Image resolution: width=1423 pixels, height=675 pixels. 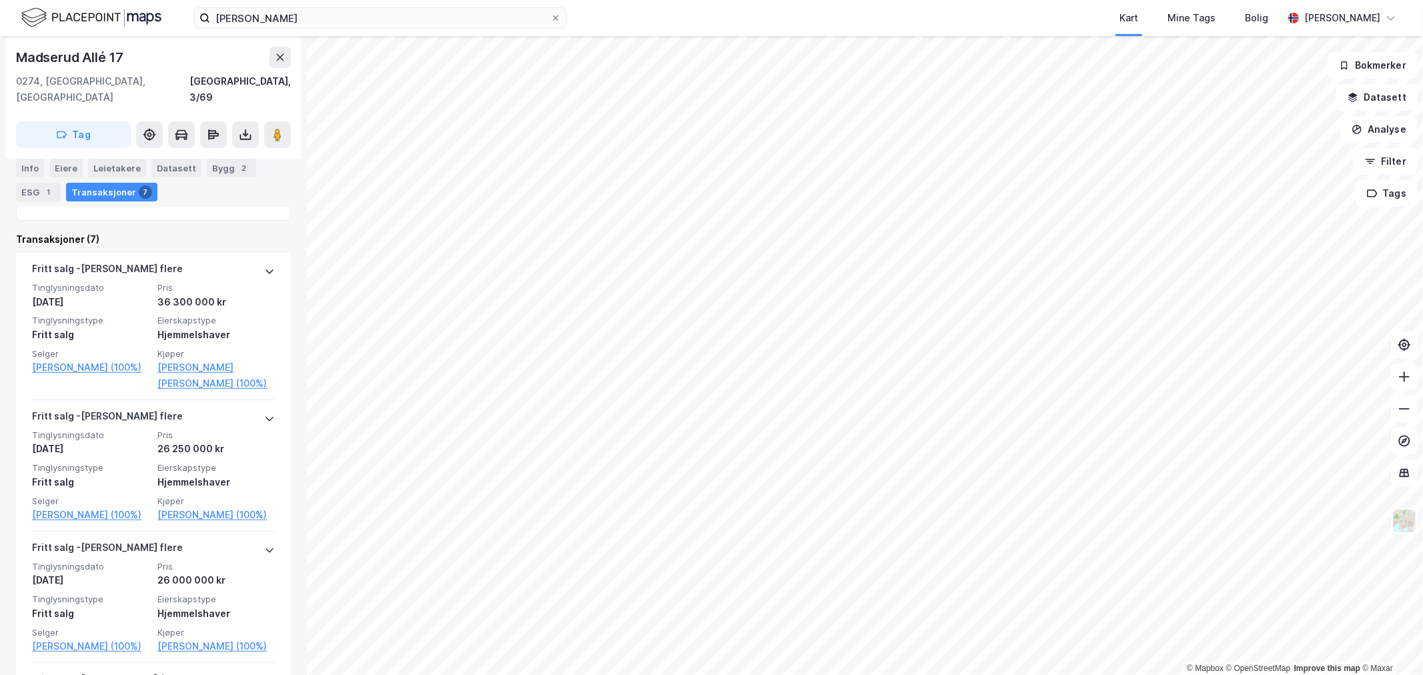 What do you see at coordinates (1404, 521) in the screenshot?
I see `img: Z` at bounding box center [1404, 521].